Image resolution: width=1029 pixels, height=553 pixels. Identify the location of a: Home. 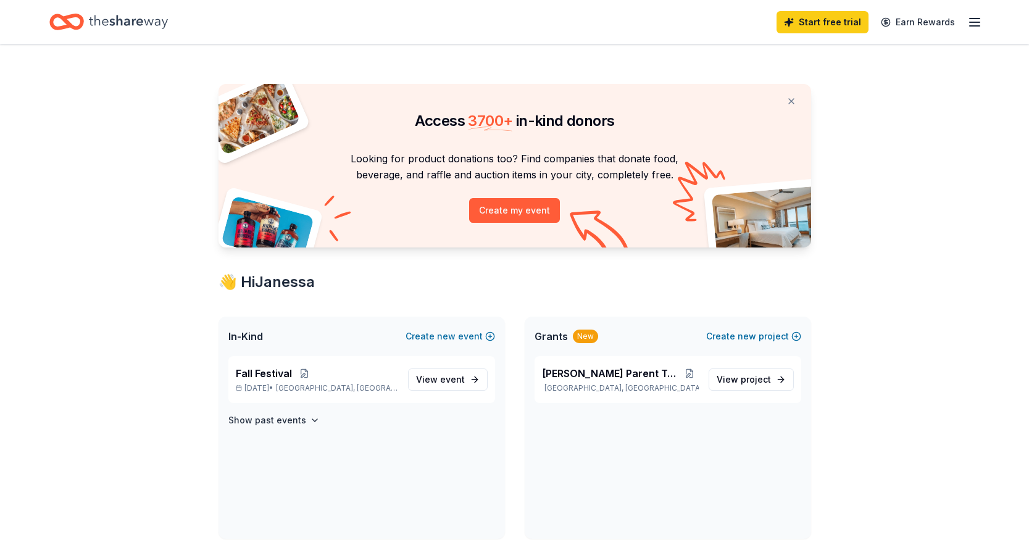
(109, 22).